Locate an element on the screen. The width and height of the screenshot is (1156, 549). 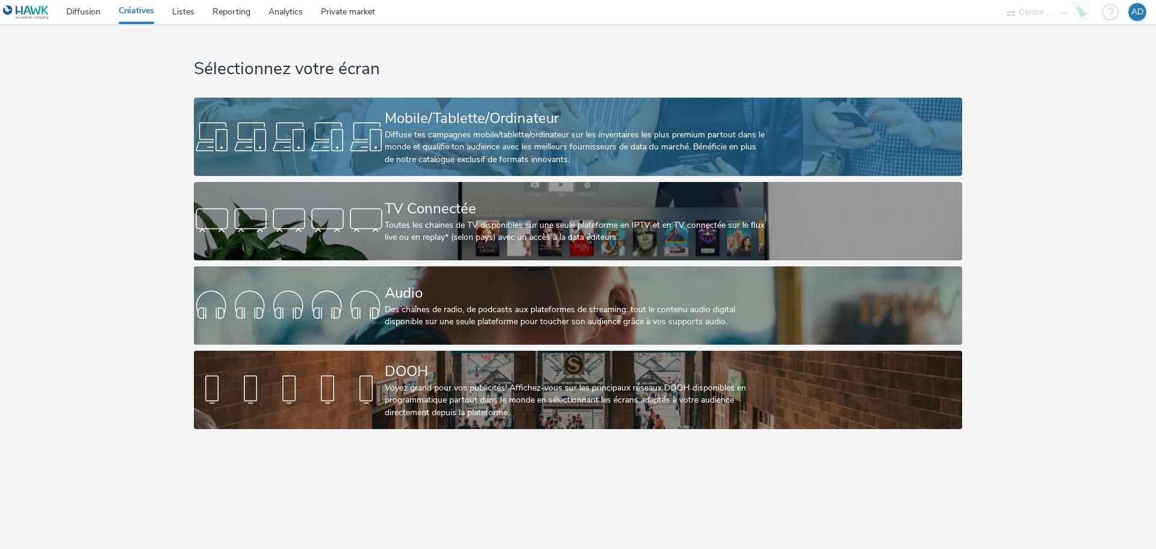
div: Voyez grand pour vos publicités! Affichez-vous sur les principaux réseaux DOOH disponibles en pro... is located at coordinates (576, 400).